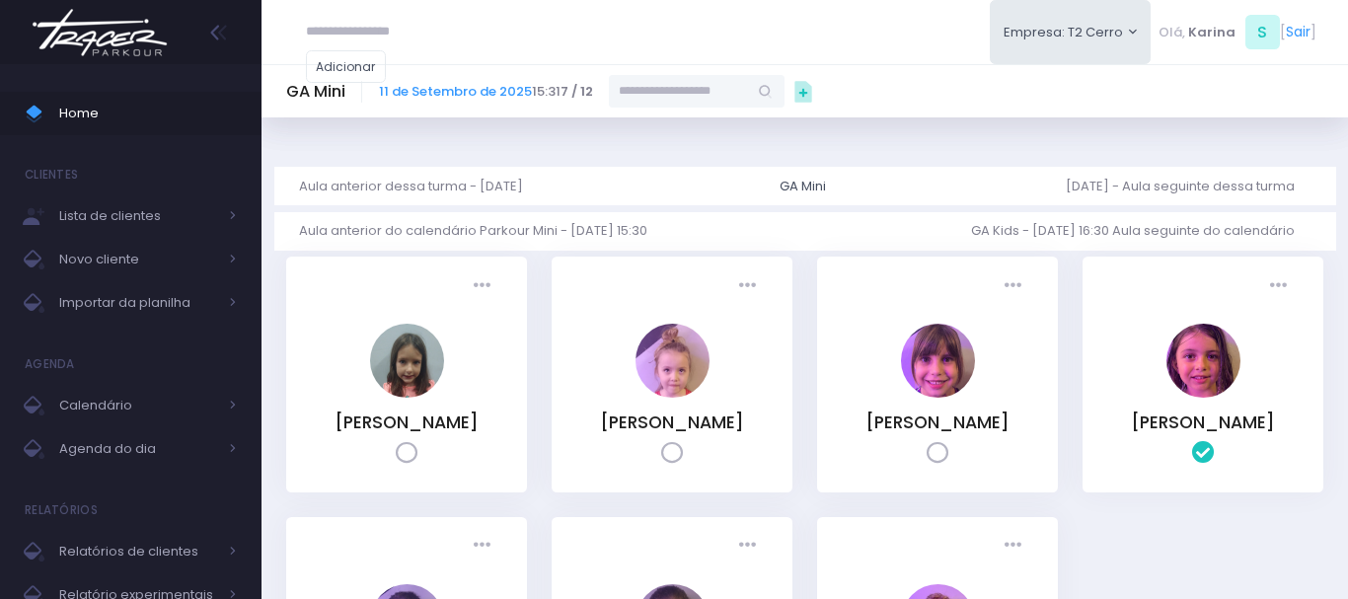  Describe the element at coordinates (138, 303) in the screenshot. I see `span: Importar da planilha` at that location.